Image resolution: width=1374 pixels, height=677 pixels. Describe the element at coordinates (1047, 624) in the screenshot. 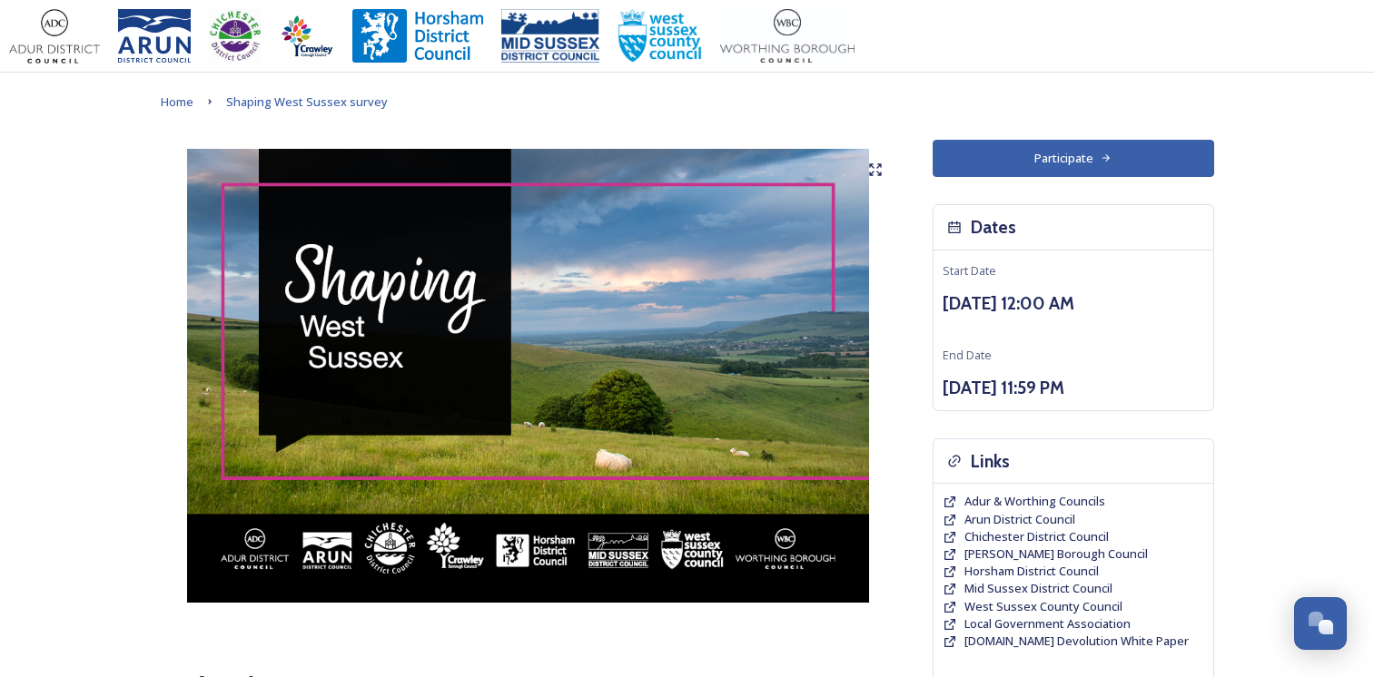

I see `a: Local Government Association` at that location.